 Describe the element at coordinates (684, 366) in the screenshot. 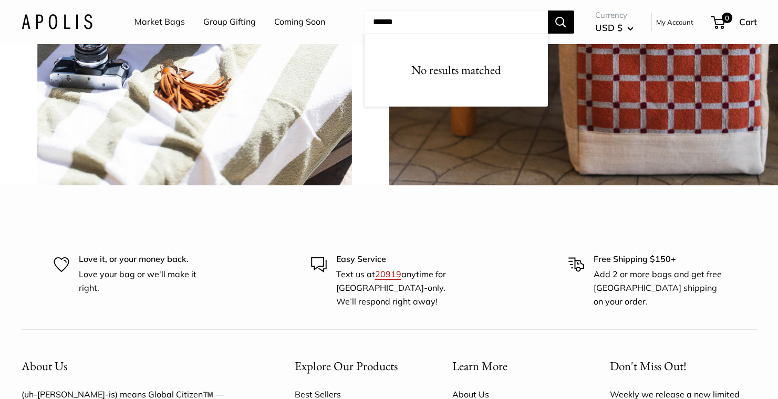

I see `p: Don't Miss Out!` at that location.